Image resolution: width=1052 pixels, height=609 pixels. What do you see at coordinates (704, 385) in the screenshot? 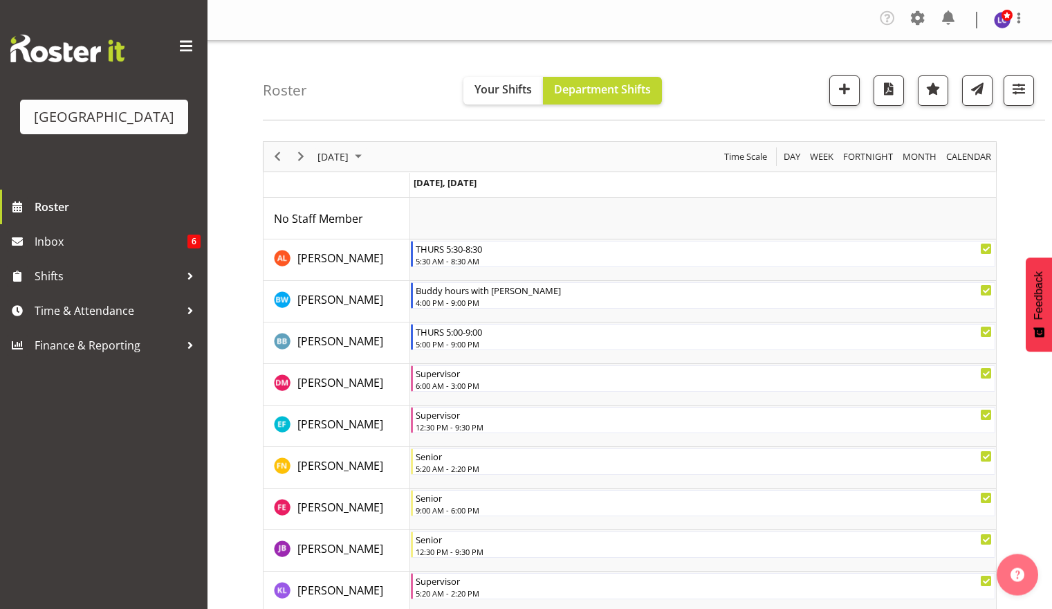
I see `div: 6:00 AM - 3:00 PM` at bounding box center [704, 385].